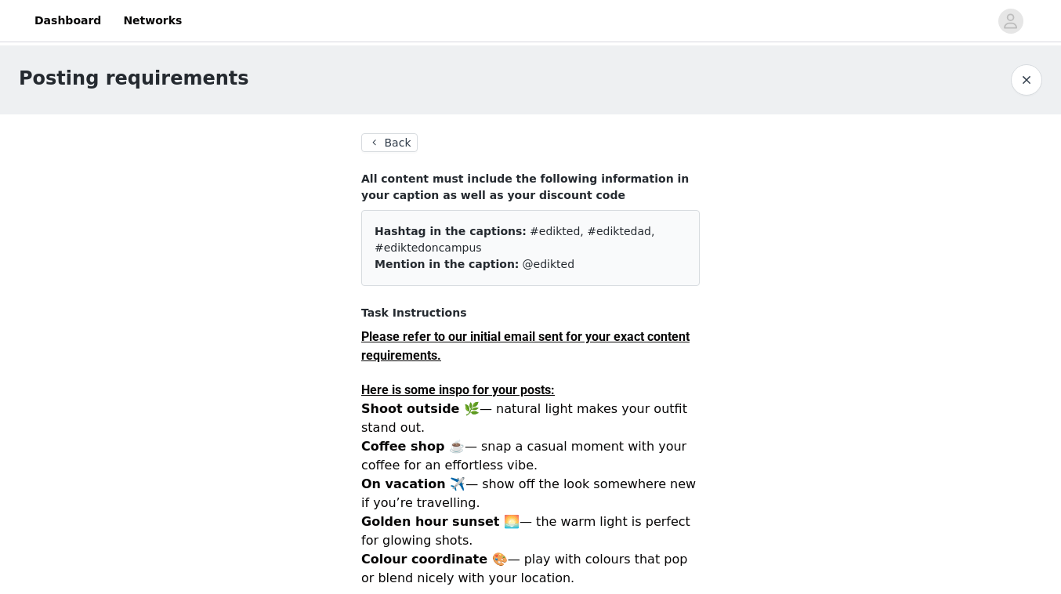 The image size is (1061, 594). I want to click on strong: On vacation ✈️, so click(413, 484).